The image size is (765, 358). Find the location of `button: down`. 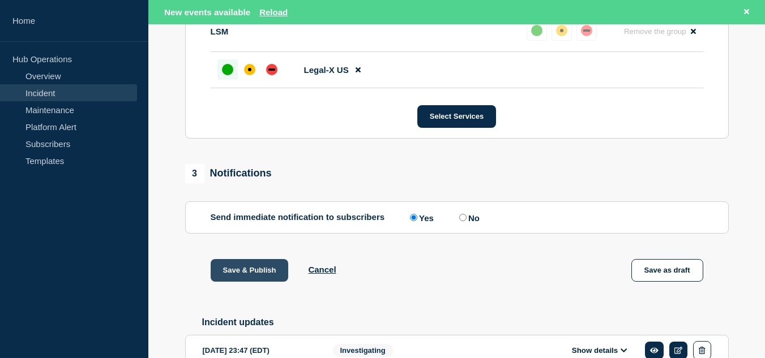

button: down is located at coordinates (586, 31).